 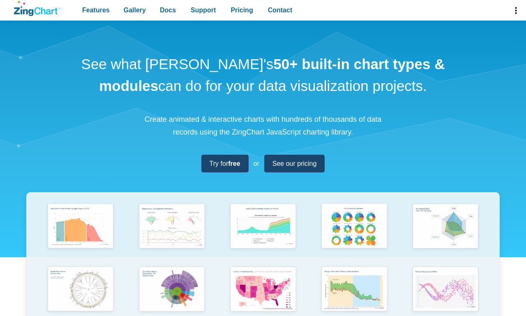 What do you see at coordinates (96, 10) in the screenshot?
I see `span: Features` at bounding box center [96, 10].